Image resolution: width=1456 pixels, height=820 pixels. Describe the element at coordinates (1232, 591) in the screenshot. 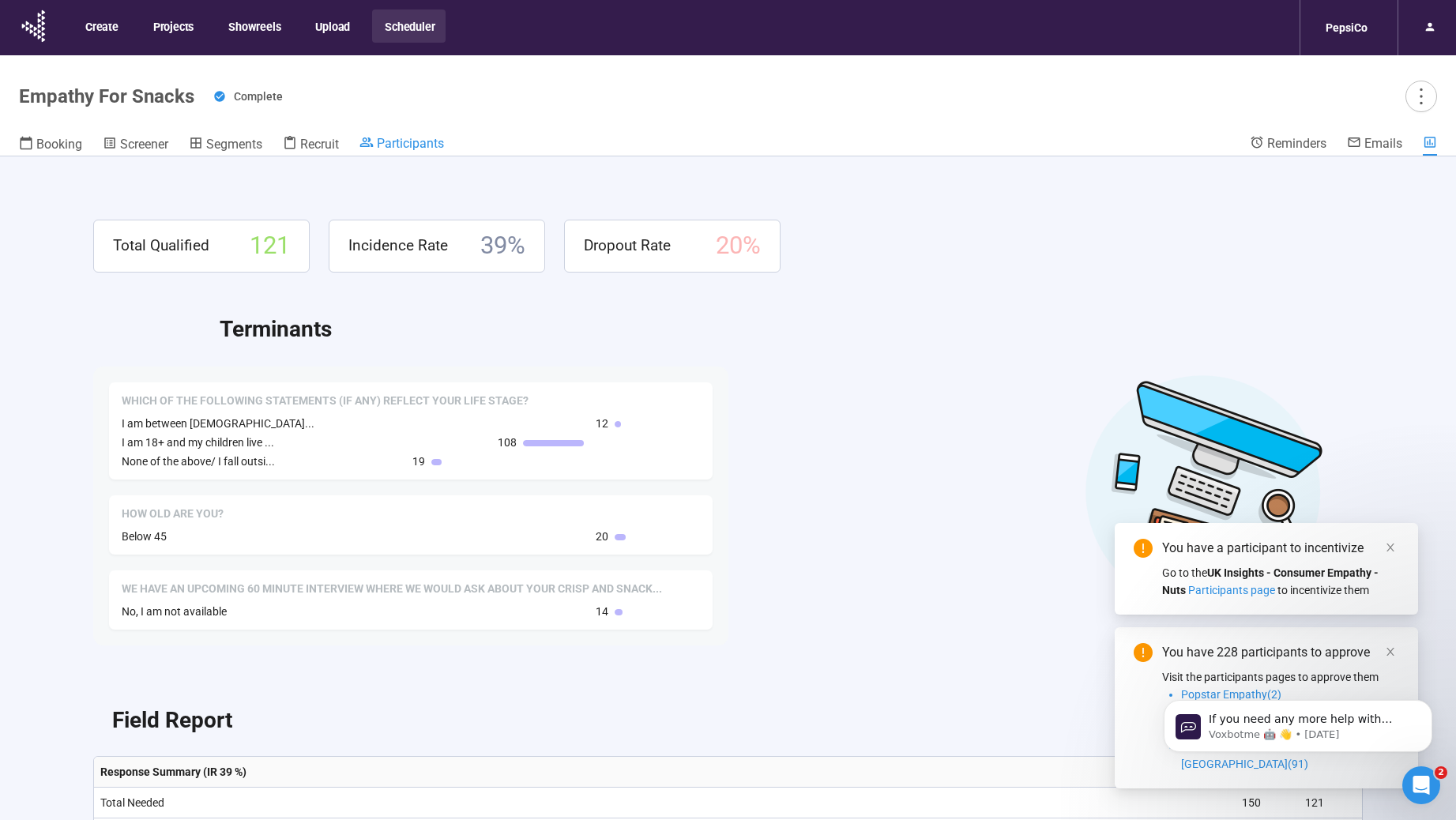

I see `span: Participants page` at that location.